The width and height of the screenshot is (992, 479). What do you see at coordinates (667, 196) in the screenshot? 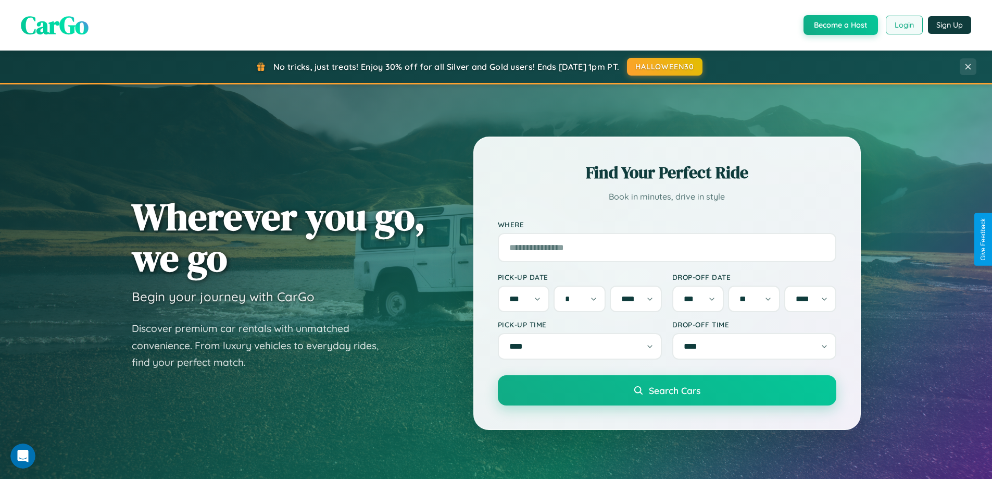
I see `p: Book in minutes, drive in style` at bounding box center [667, 196].